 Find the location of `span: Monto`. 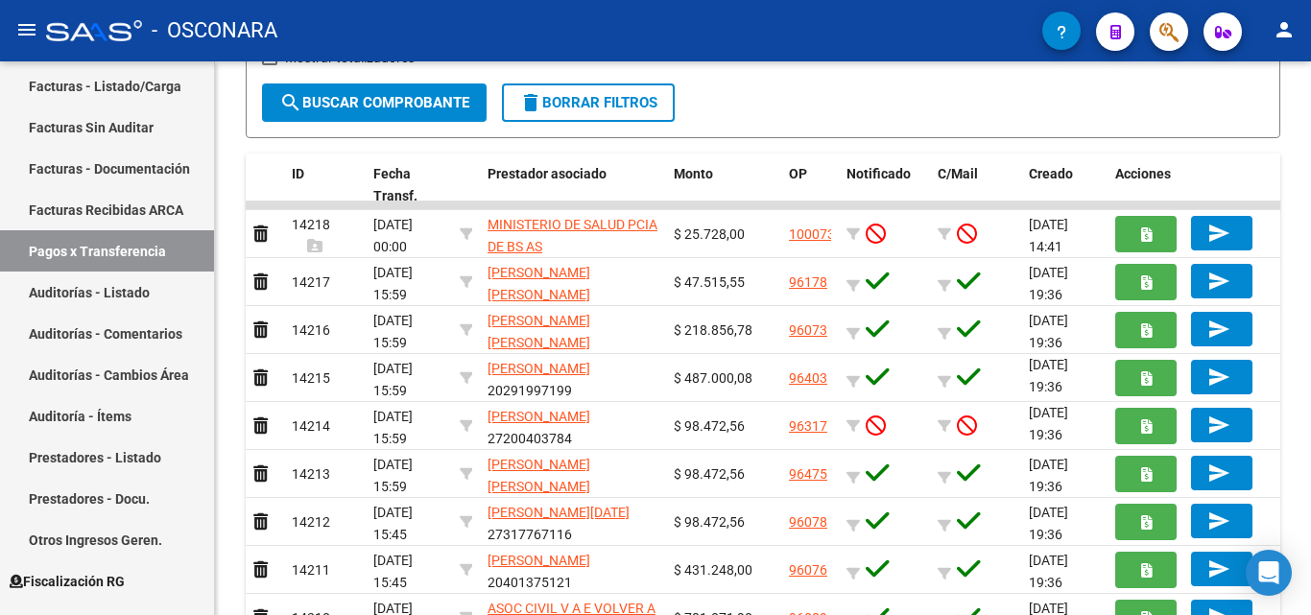

span: Monto is located at coordinates (693, 174).